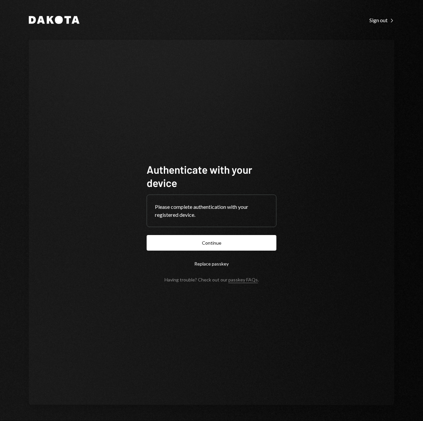 The image size is (423, 421). What do you see at coordinates (212, 176) in the screenshot?
I see `h1: Authenticate with your device` at bounding box center [212, 176].